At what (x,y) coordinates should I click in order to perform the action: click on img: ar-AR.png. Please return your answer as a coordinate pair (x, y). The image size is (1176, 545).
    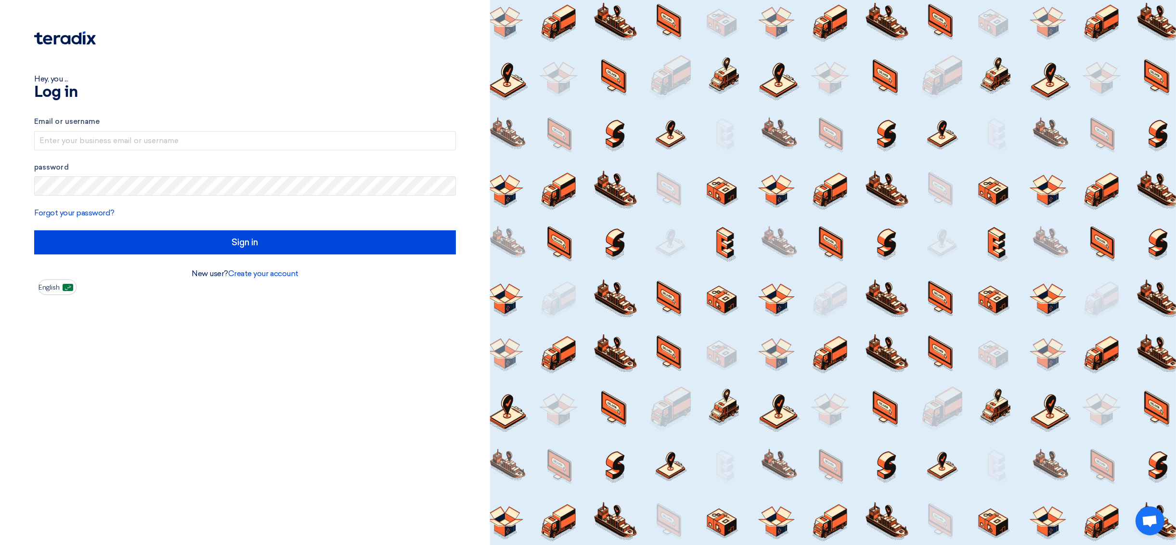
    Looking at the image, I should click on (68, 287).